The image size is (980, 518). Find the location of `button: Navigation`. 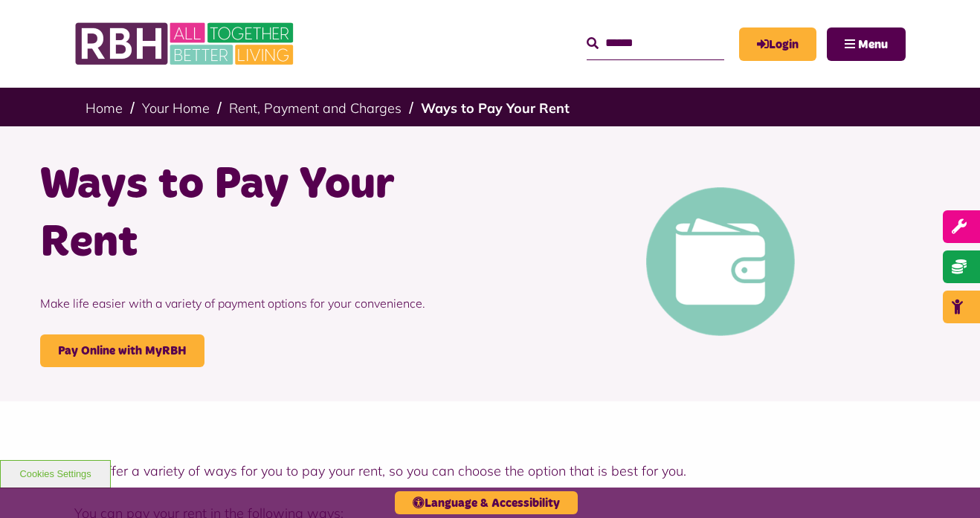

button: Navigation is located at coordinates (866, 44).